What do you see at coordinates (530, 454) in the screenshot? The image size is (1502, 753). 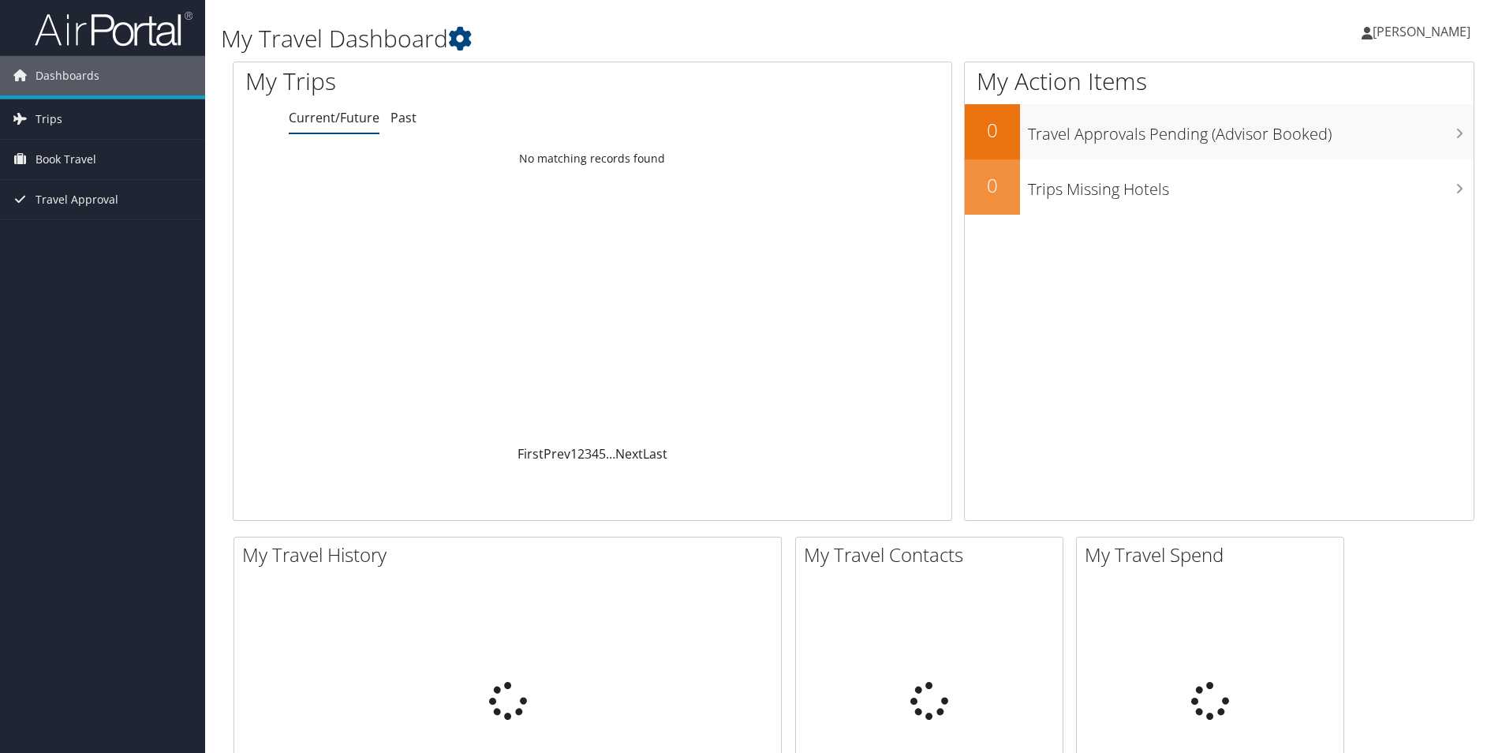 I see `a: First` at bounding box center [530, 454].